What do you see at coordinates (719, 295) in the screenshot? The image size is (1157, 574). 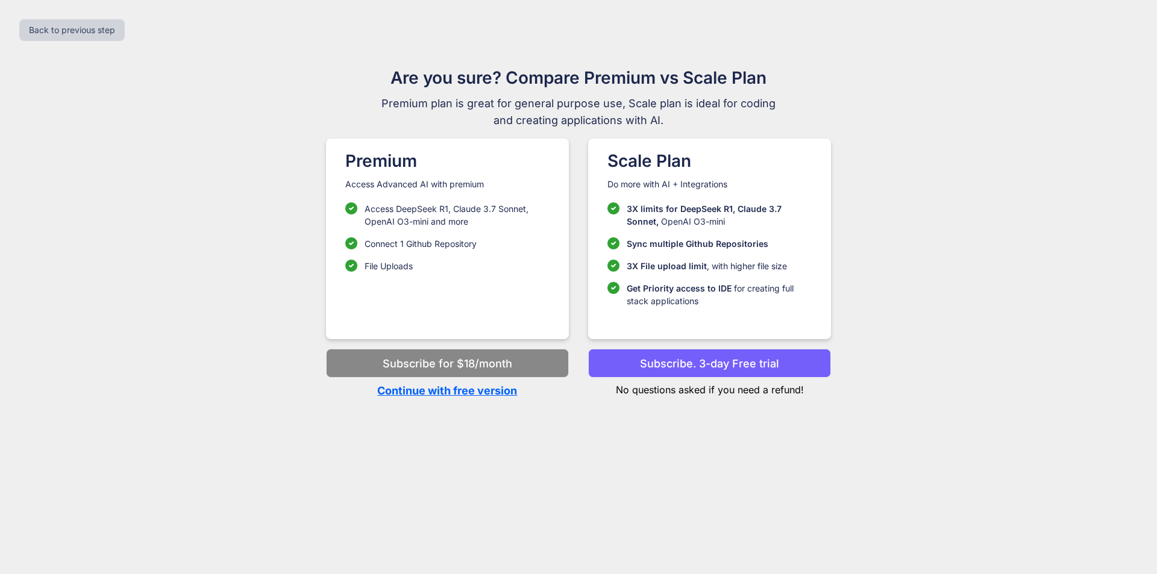 I see `p: for creating full stack applications` at bounding box center [719, 295].